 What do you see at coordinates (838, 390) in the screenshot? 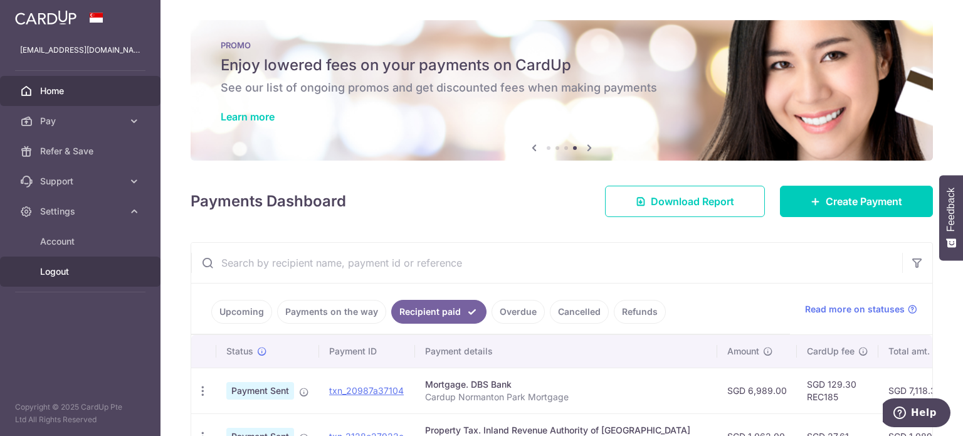
I see `td: SGD 129.30 REC185` at bounding box center [838, 390].